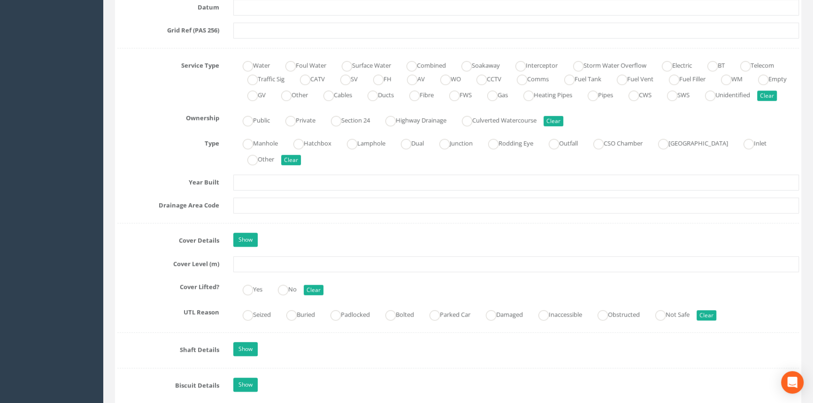 This screenshot has width=813, height=403. Describe the element at coordinates (168, 64) in the screenshot. I see `label: Service Type` at that location.